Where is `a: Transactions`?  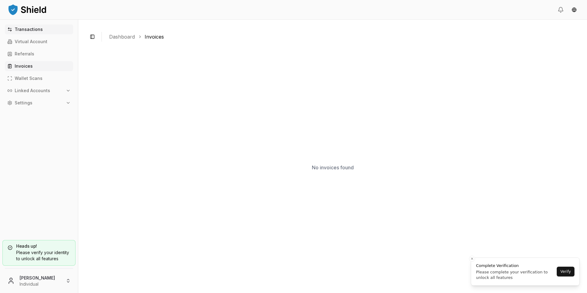
a: Transactions is located at coordinates (39, 29).